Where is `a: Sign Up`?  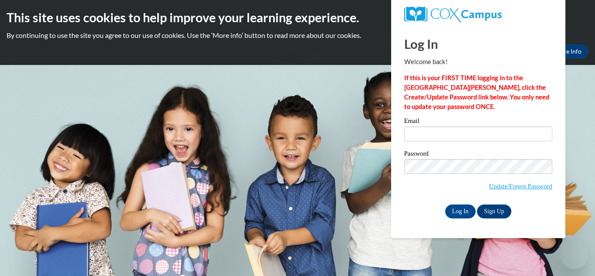 a: Sign Up is located at coordinates (494, 211).